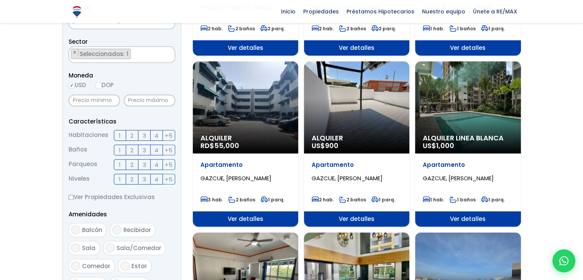  Describe the element at coordinates (77, 85) in the screenshot. I see `label: USD` at that location.